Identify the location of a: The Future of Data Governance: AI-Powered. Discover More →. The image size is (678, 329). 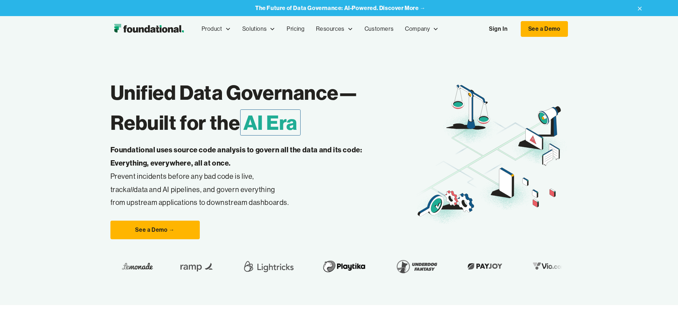
(340, 8).